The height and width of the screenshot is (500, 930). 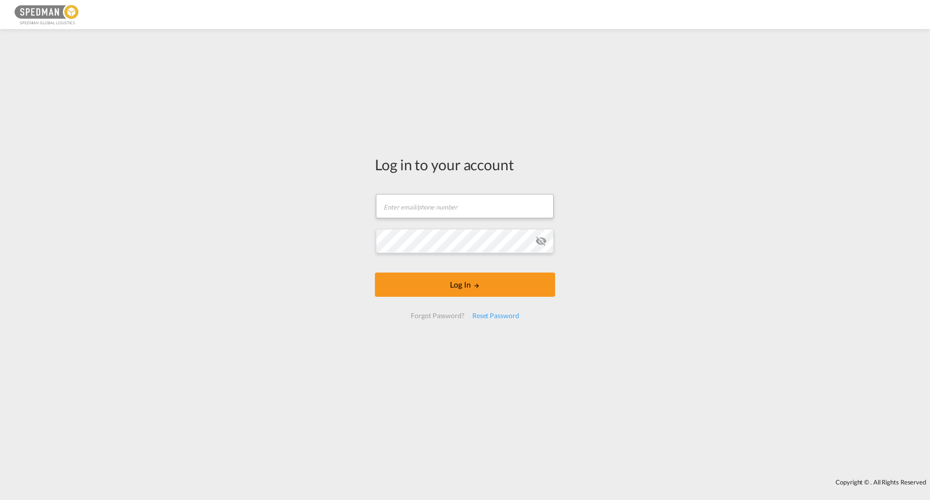 What do you see at coordinates (496, 315) in the screenshot?
I see `div: Reset Password` at bounding box center [496, 315].